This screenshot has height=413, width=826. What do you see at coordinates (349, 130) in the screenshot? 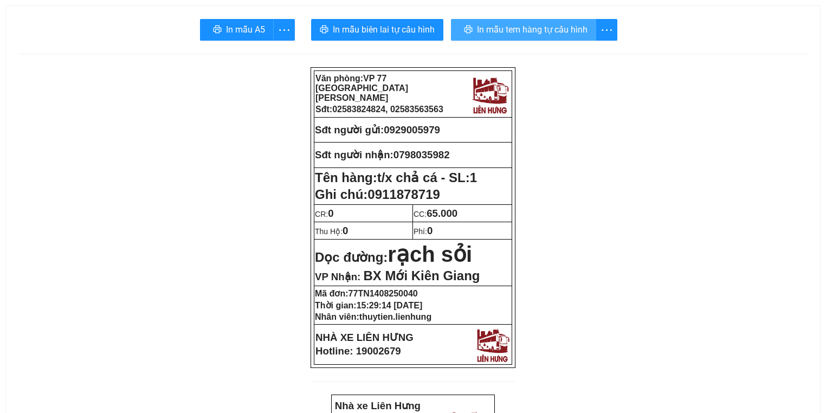
I see `strong: Sđt người gửi:` at bounding box center [349, 130].